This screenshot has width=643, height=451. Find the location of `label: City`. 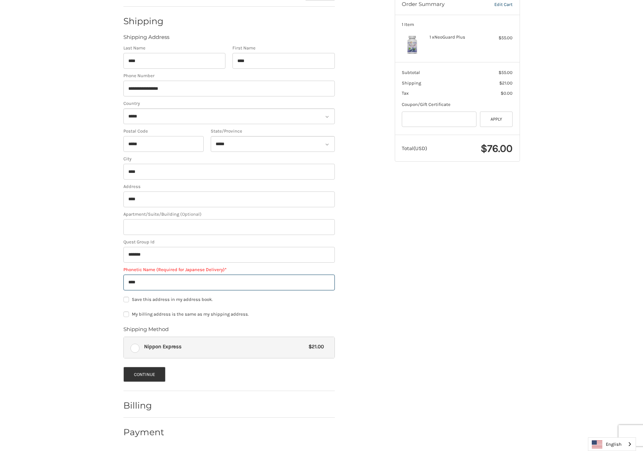

label: City is located at coordinates (229, 159).